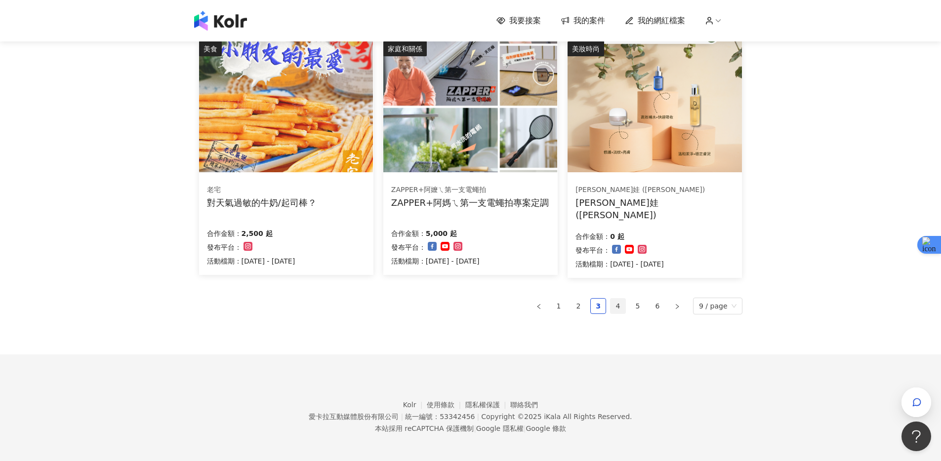  What do you see at coordinates (637, 306) in the screenshot?
I see `a: 5` at bounding box center [637, 306].